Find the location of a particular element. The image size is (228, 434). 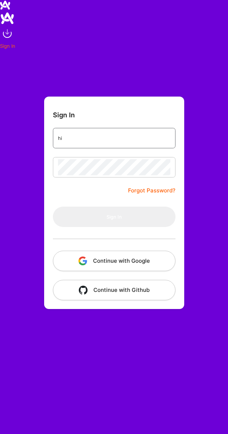

button: Sign In is located at coordinates (114, 217).